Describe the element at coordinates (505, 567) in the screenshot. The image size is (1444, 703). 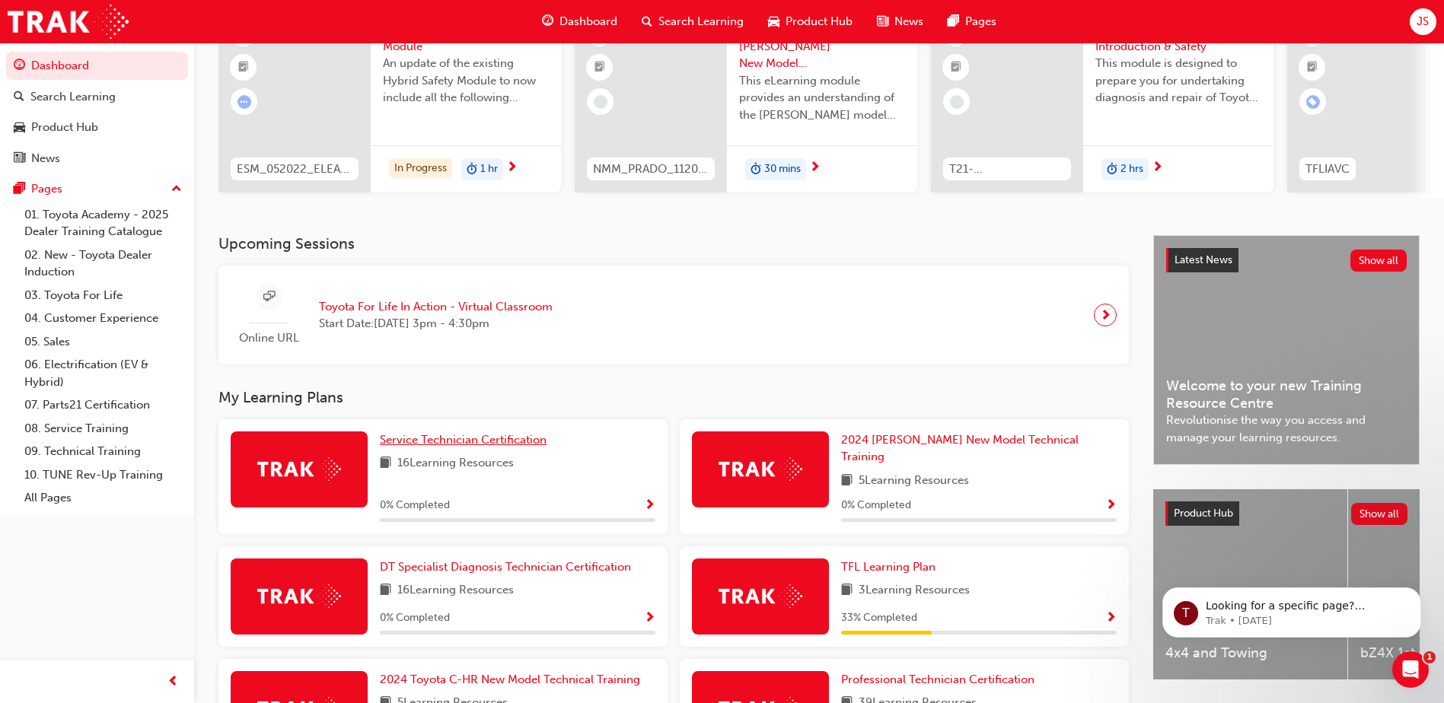
I see `span: DT Specialist Diagnosis Technician Certification` at that location.